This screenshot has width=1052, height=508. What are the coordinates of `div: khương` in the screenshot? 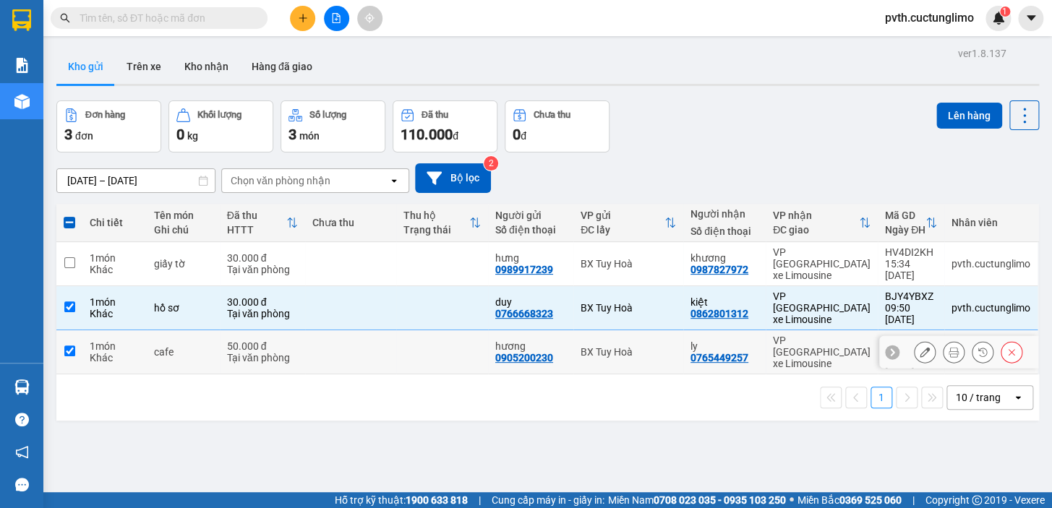 It's located at (724, 258).